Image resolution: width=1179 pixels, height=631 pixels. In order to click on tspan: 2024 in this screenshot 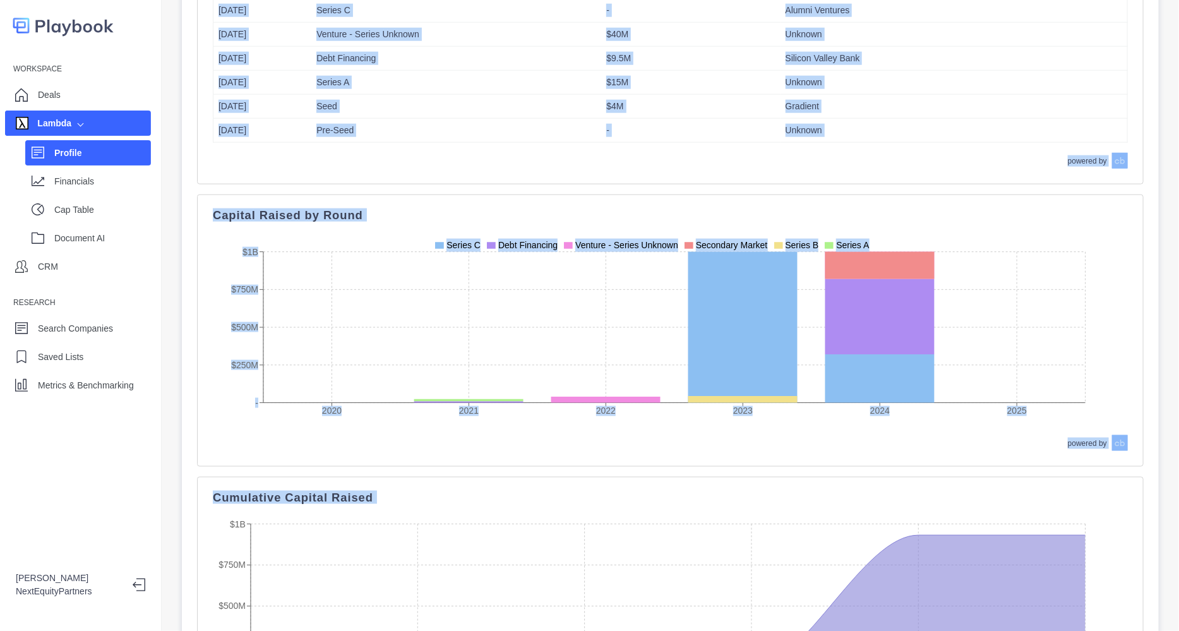, I will do `click(880, 411)`.